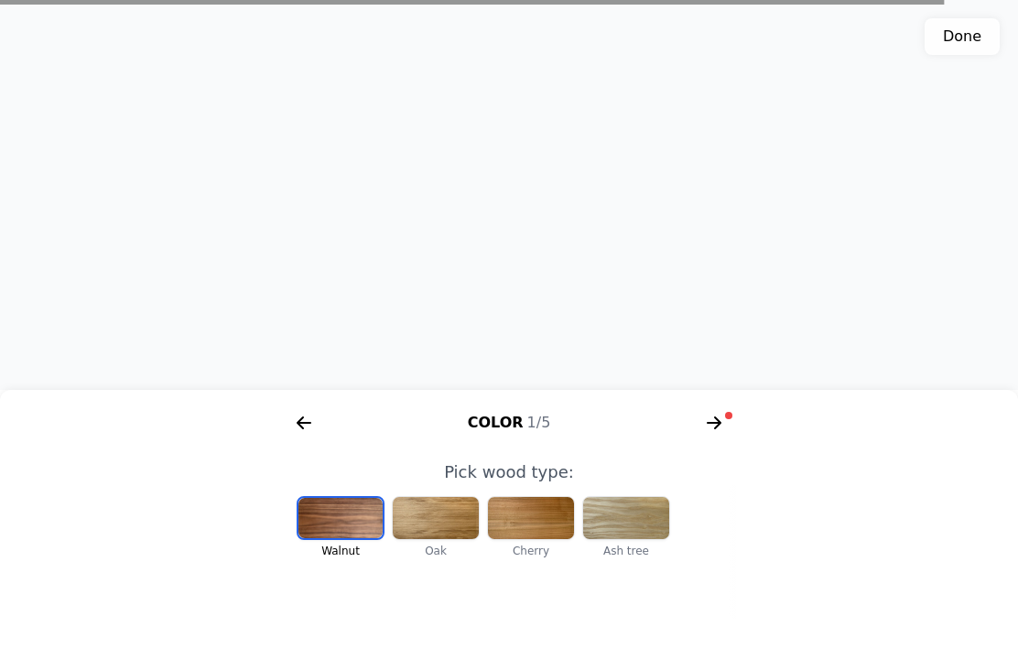 Image resolution: width=1018 pixels, height=648 pixels. Describe the element at coordinates (531, 551) in the screenshot. I see `div: Cherry` at that location.